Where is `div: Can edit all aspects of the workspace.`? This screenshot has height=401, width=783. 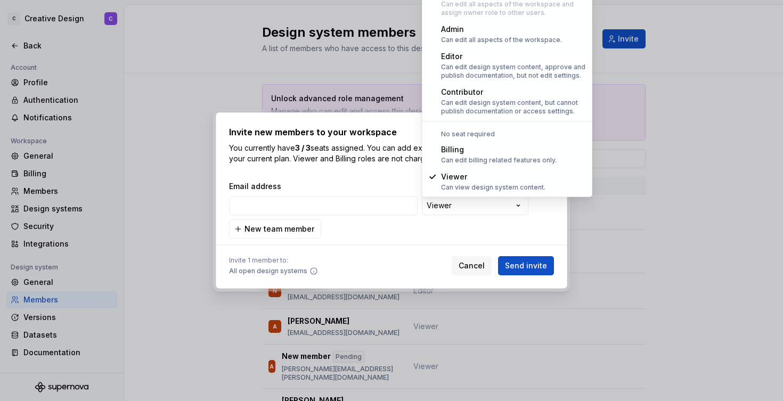 div: Can edit all aspects of the workspace. is located at coordinates (501, 40).